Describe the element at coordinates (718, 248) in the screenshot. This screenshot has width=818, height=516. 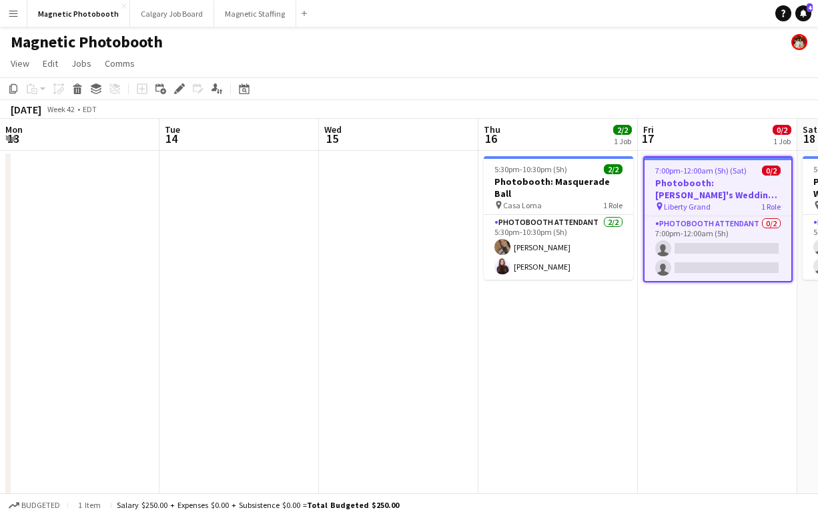
I see `app-card-role: Photobooth Attendant0/27:00pm-12:00am (5h)` at that location.